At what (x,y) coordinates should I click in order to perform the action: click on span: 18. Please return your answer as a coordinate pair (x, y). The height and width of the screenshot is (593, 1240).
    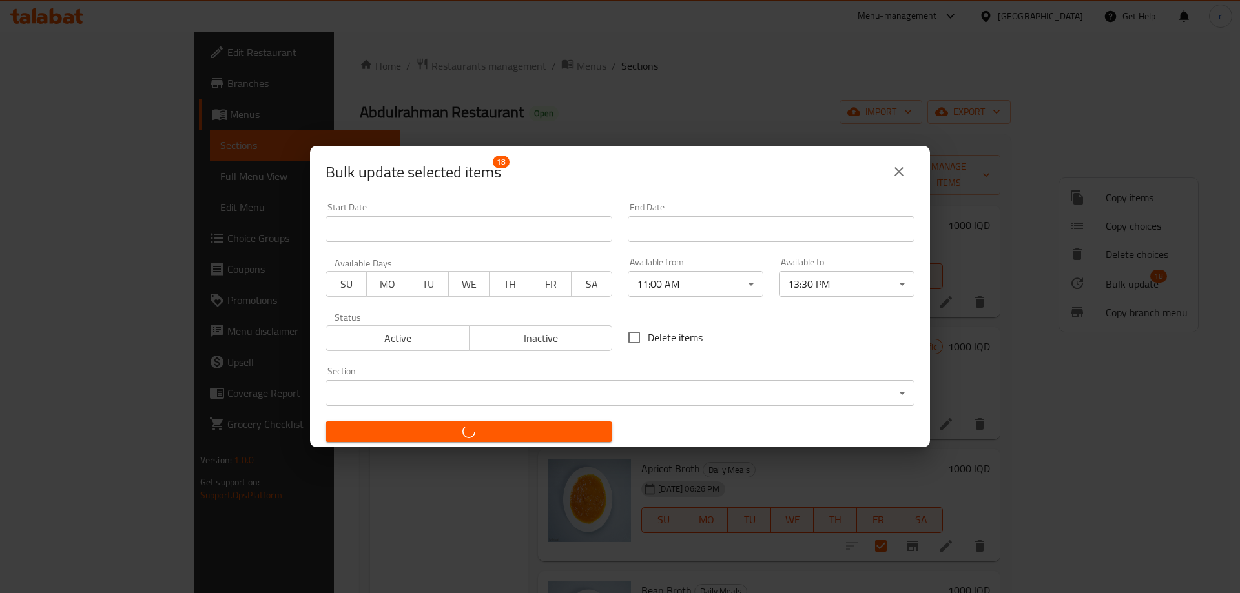
    Looking at the image, I should click on (501, 162).